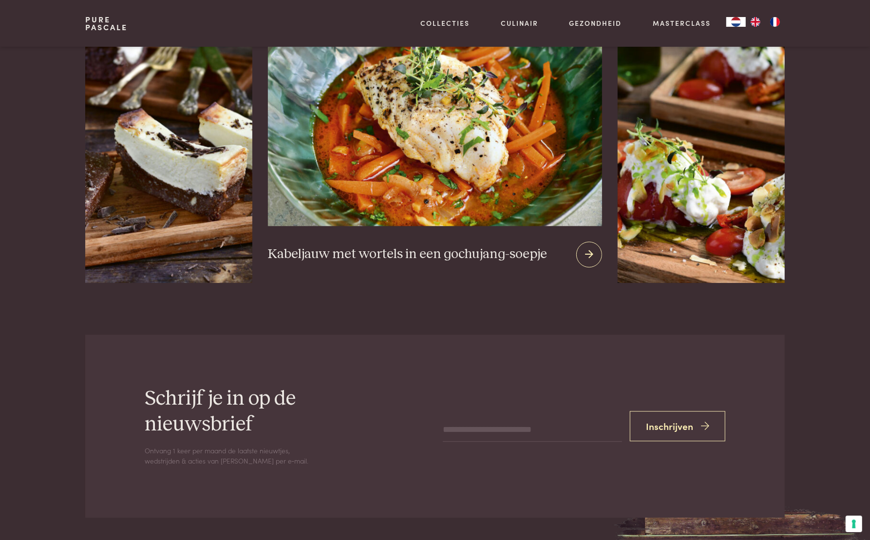  I want to click on ul: Language list, so click(766, 22).